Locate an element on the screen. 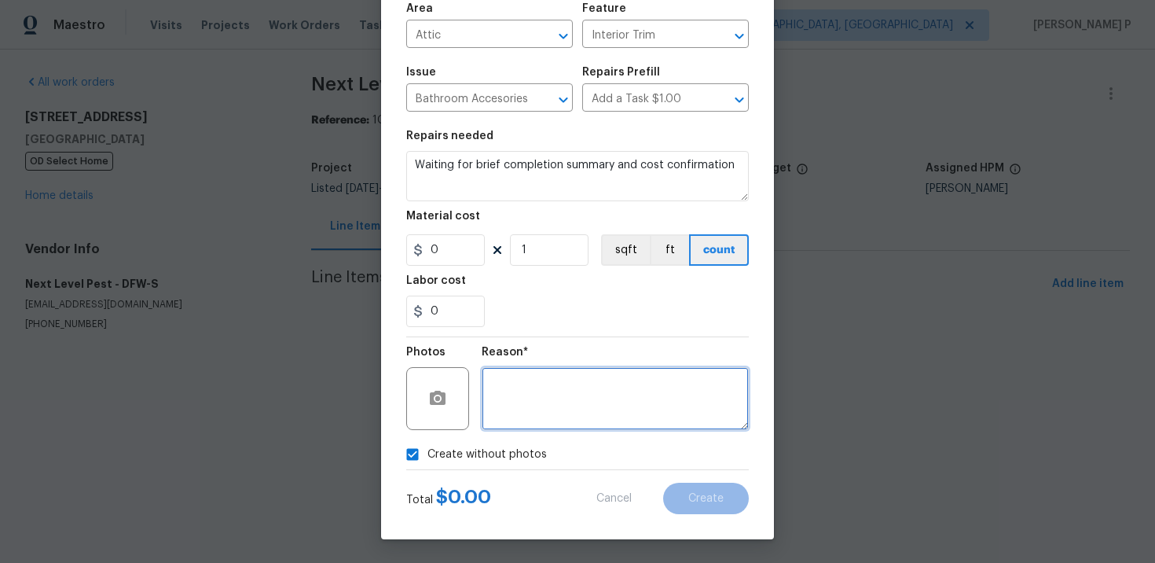 This screenshot has width=1155, height=563. span: Create is located at coordinates (706, 498).